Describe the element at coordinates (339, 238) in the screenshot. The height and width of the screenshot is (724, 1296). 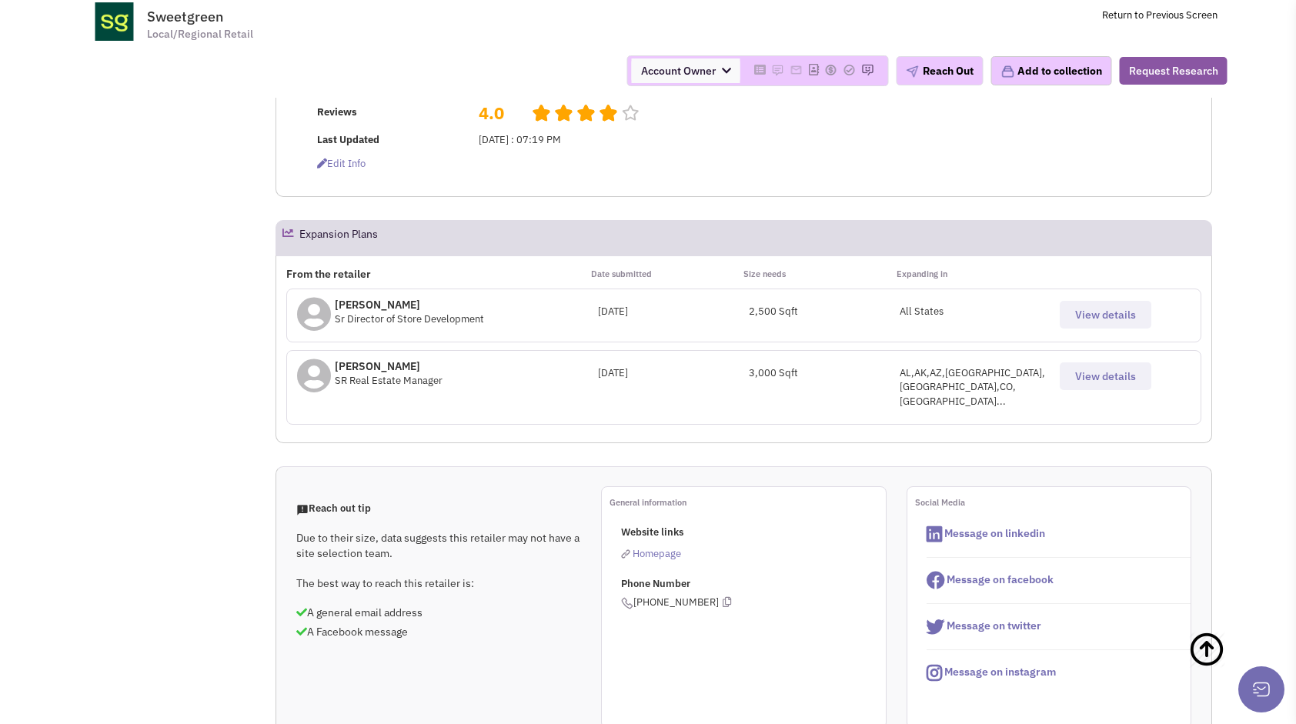
I see `h2: Expansion Plans` at that location.